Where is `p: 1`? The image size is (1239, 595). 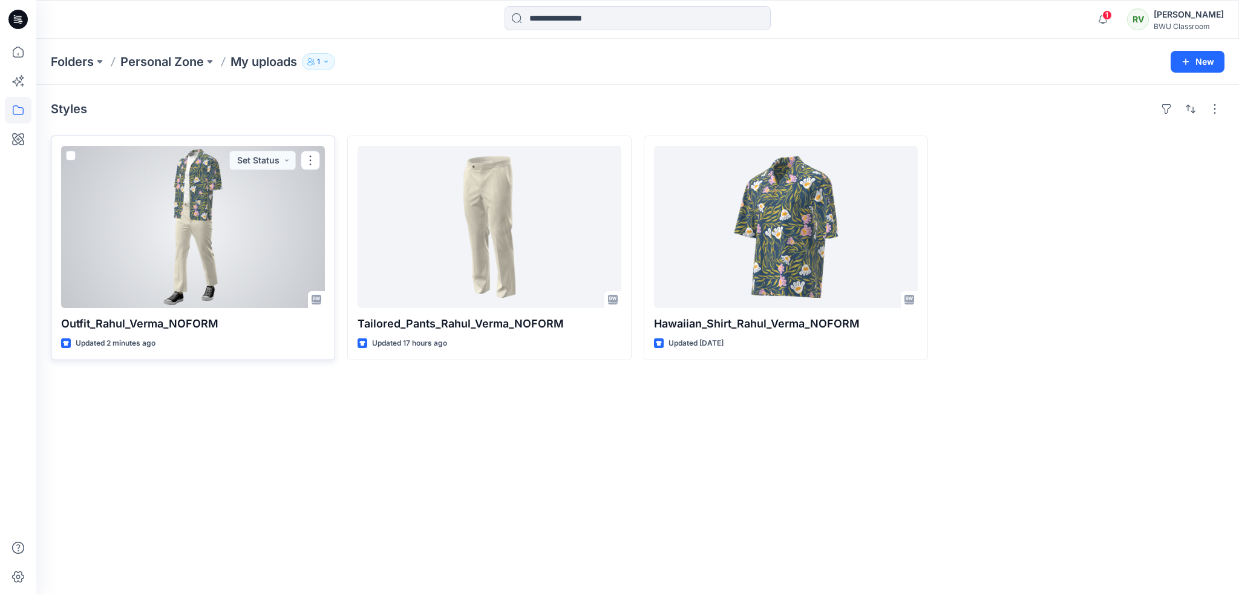 p: 1 is located at coordinates (318, 62).